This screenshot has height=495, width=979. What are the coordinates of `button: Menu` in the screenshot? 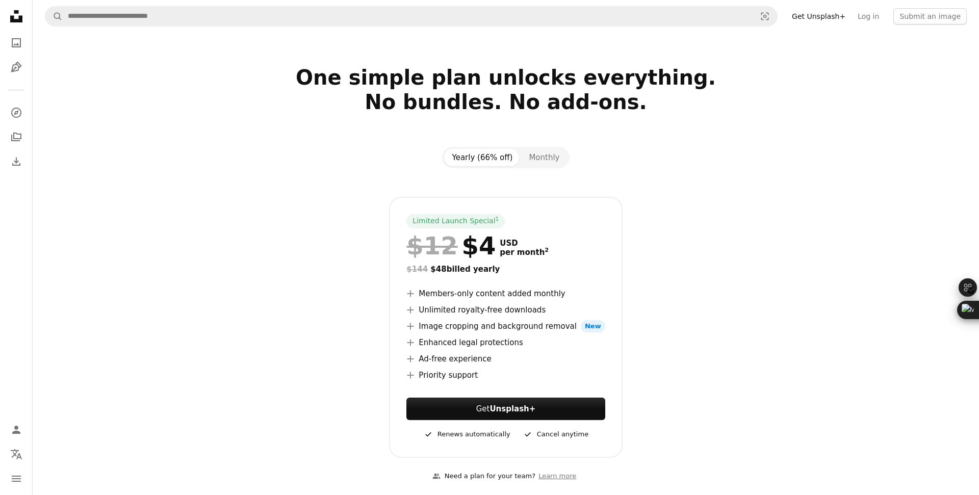 It's located at (16, 479).